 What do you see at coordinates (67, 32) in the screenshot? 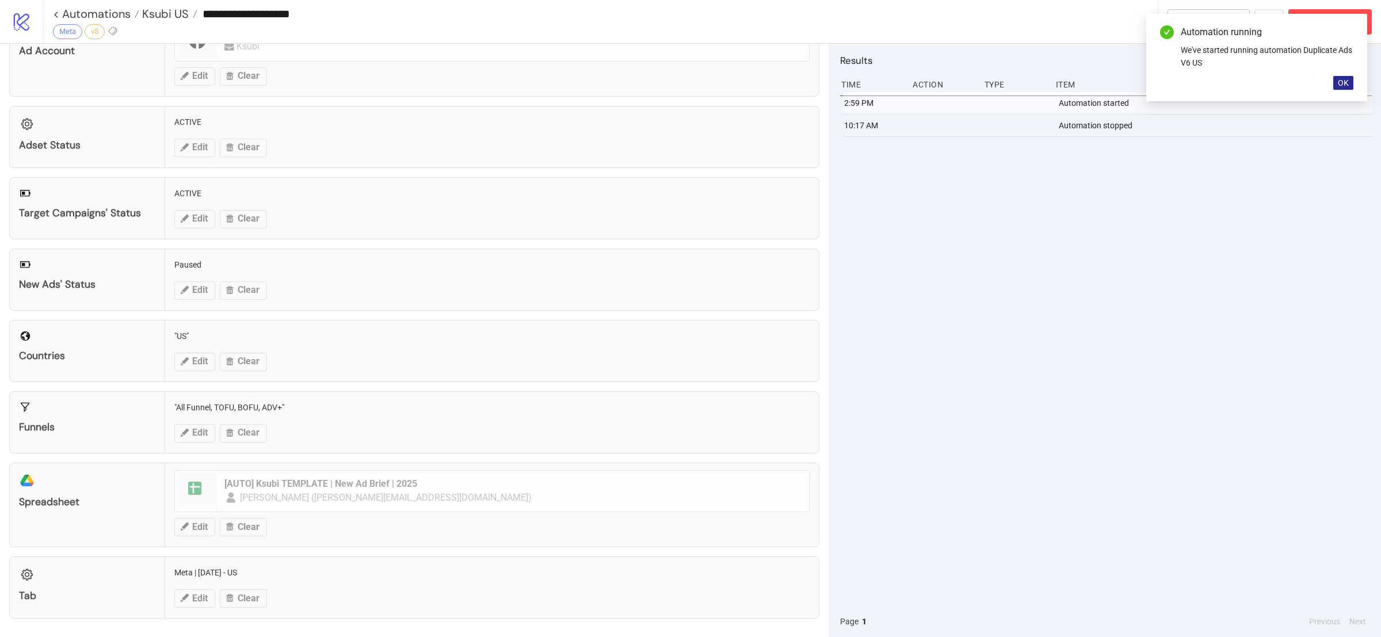
I see `div: Meta` at bounding box center [67, 32].